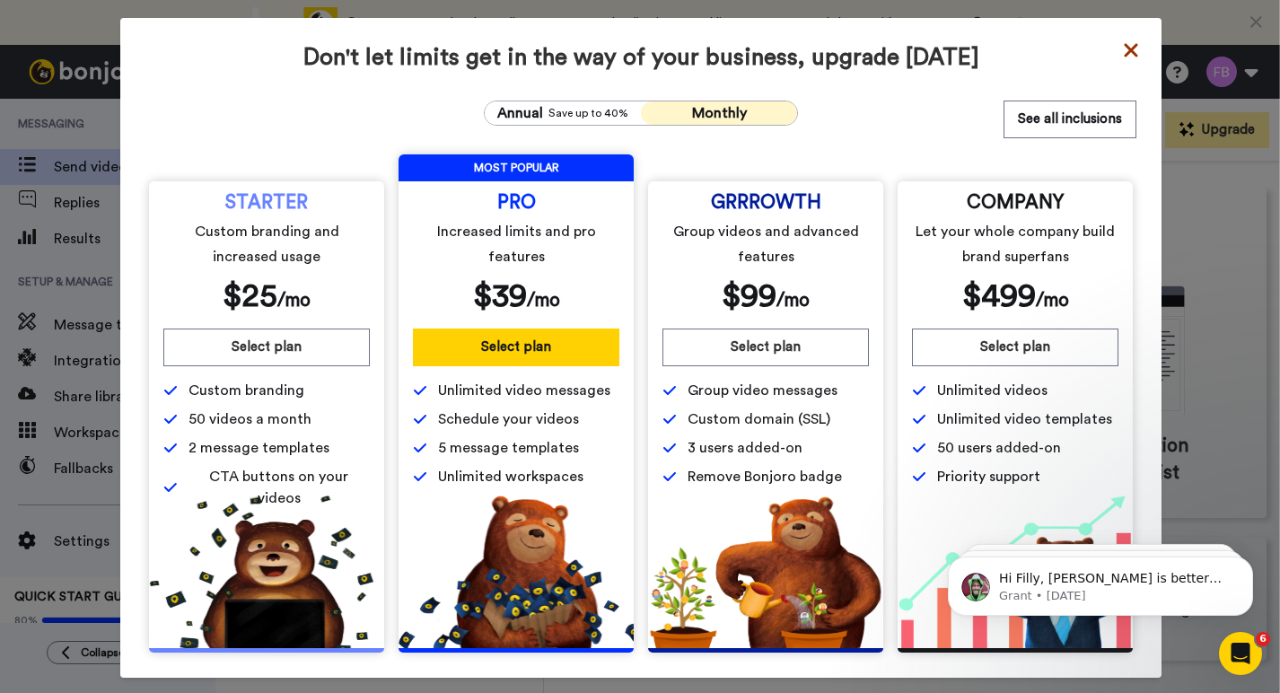 This screenshot has width=1280, height=693. Describe the element at coordinates (719, 113) in the screenshot. I see `span: Monthly` at that location.